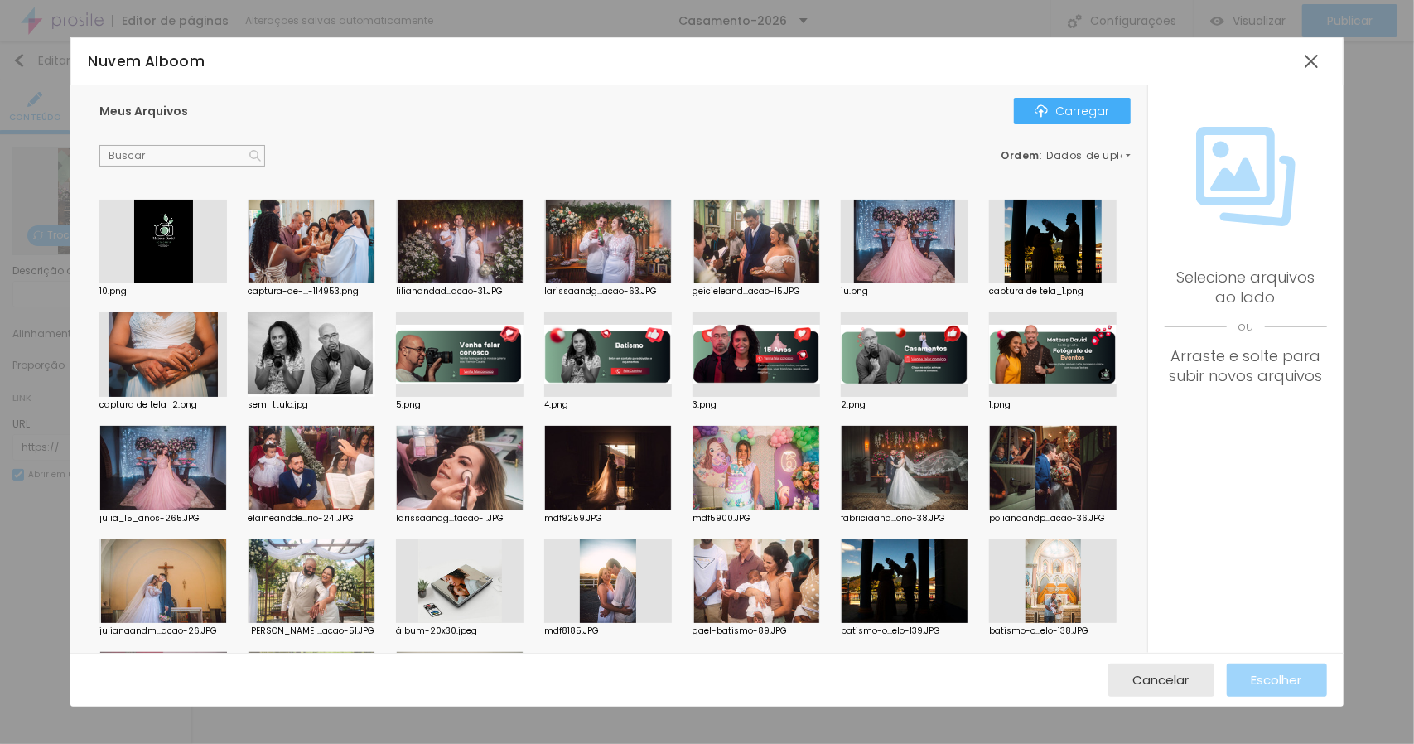 The image size is (1414, 744). What do you see at coordinates (277, 404) in the screenshot?
I see `font: sem_ttulo.jpg` at bounding box center [277, 404].